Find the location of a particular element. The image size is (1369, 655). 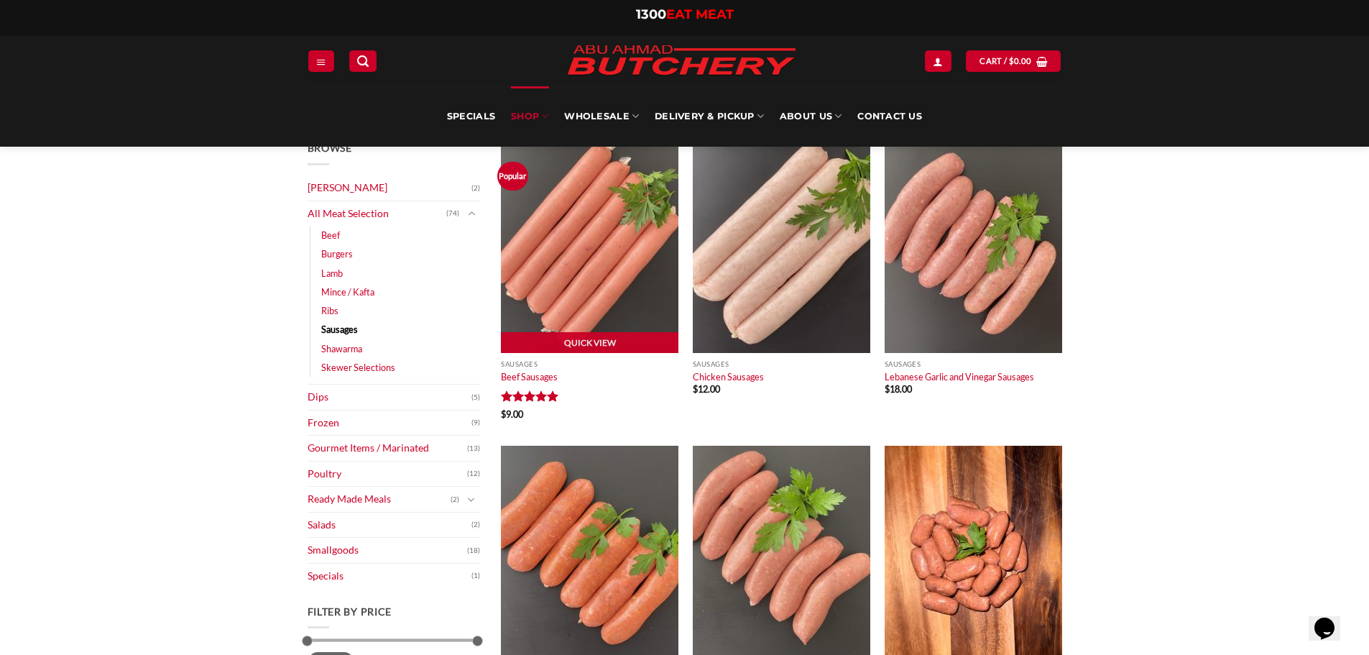

span: (74) is located at coordinates (453, 213).